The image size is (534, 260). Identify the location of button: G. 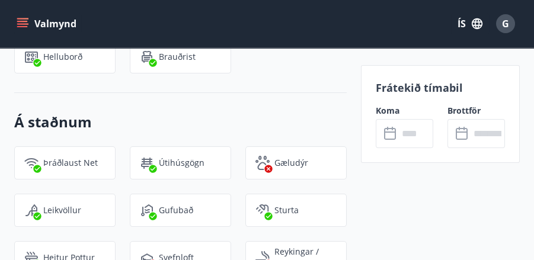
(505, 24).